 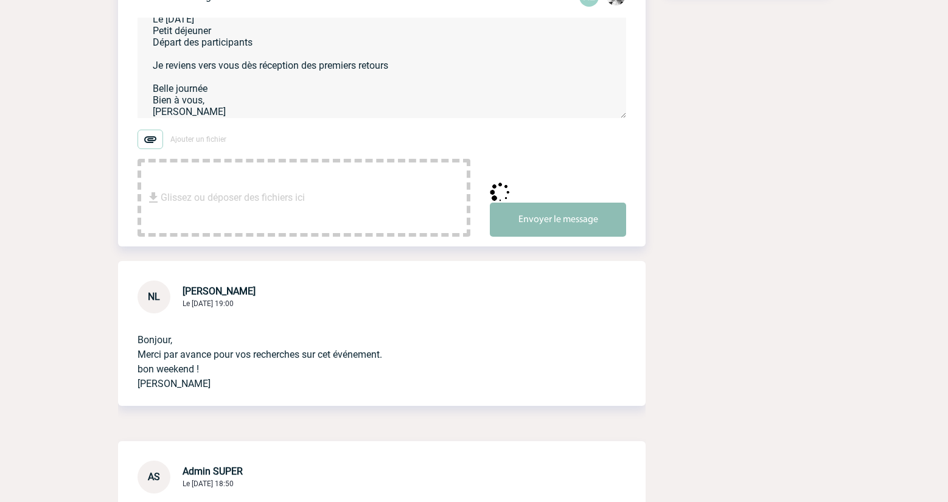 I want to click on span: NL, so click(x=154, y=296).